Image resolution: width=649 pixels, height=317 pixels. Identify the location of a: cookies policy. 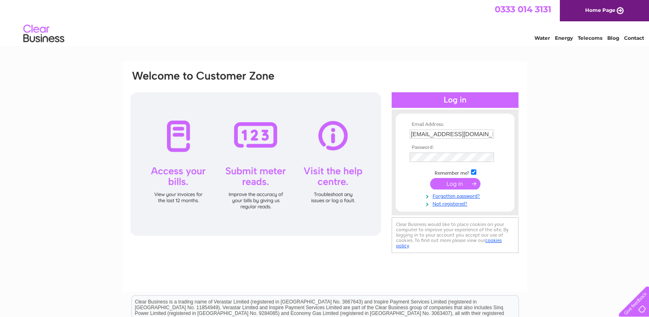
(449, 242).